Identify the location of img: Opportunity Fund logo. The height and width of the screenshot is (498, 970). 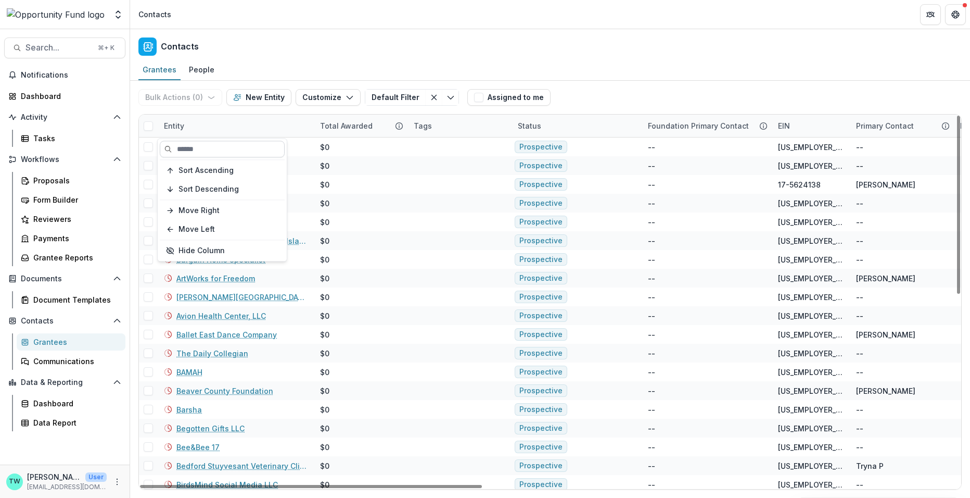
(56, 15).